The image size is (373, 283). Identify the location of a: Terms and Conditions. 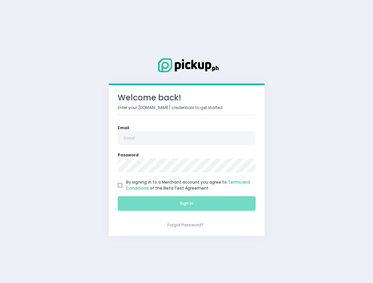
(188, 185).